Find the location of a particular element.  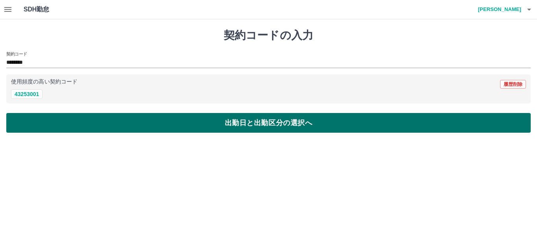

h2: 契約コード is located at coordinates (17, 54).